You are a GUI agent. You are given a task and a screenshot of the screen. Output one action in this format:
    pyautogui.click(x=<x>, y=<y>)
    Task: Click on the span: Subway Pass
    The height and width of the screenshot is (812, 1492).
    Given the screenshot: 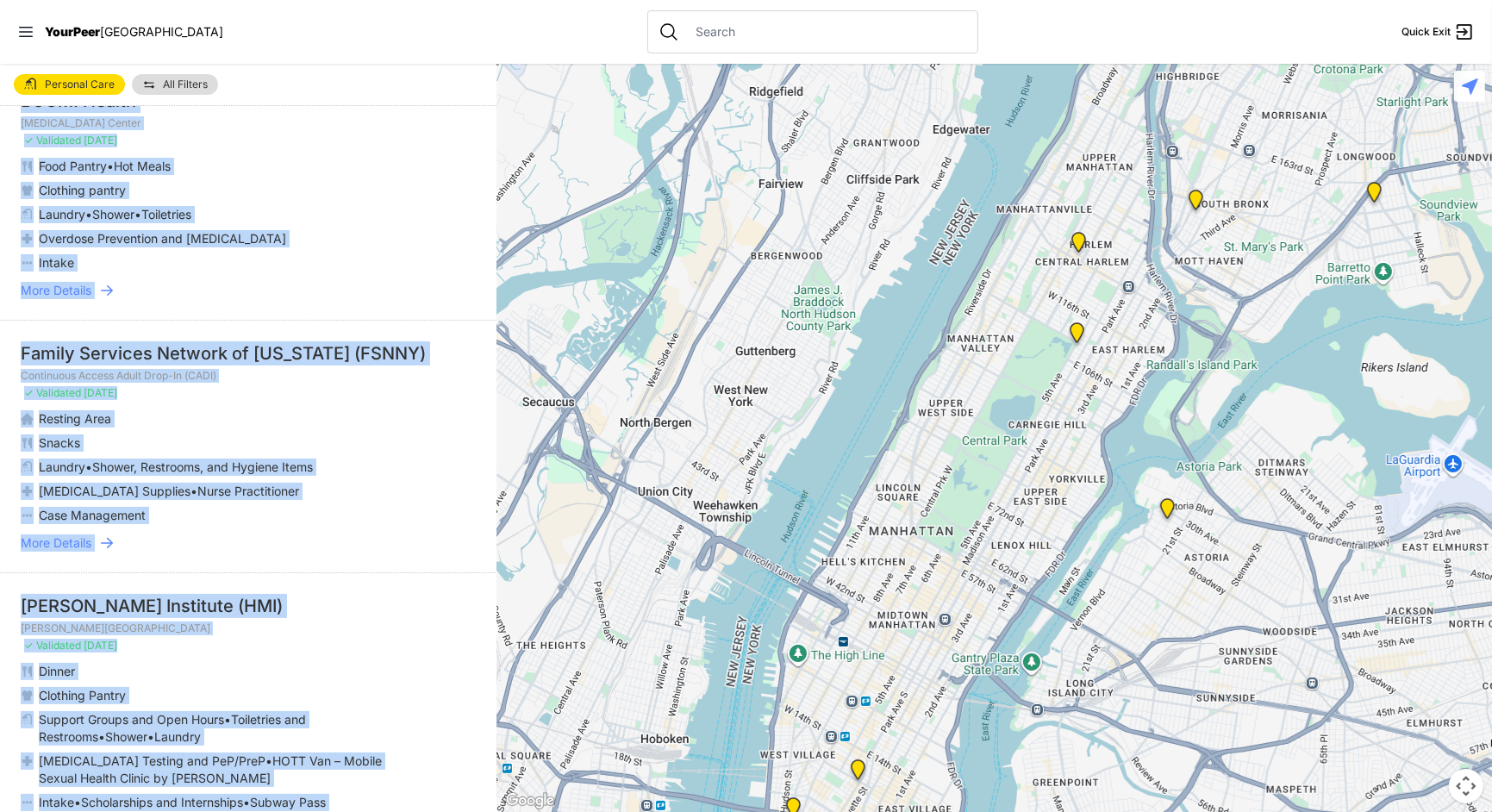 What is the action you would take?
    pyautogui.click(x=287, y=801)
    